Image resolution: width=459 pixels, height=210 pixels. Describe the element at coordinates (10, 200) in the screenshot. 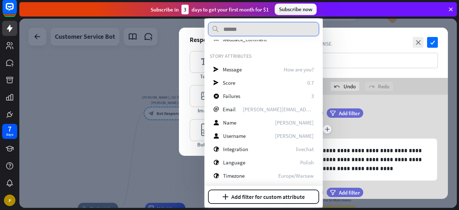

I see `div: P` at that location.